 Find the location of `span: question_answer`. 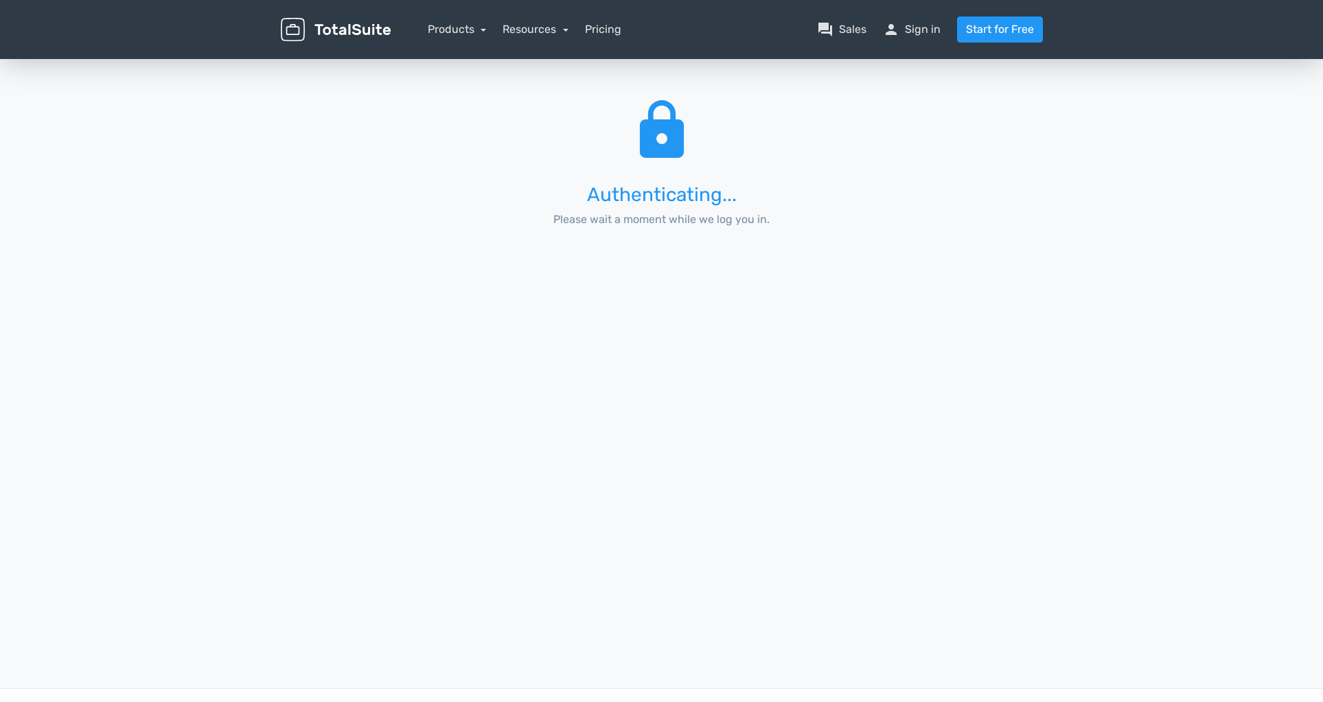

span: question_answer is located at coordinates (825, 30).